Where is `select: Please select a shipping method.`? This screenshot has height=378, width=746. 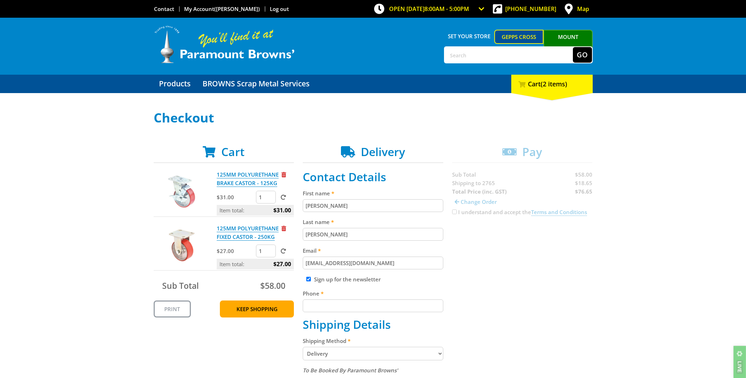
select: Please select a shipping method. is located at coordinates (373, 354).